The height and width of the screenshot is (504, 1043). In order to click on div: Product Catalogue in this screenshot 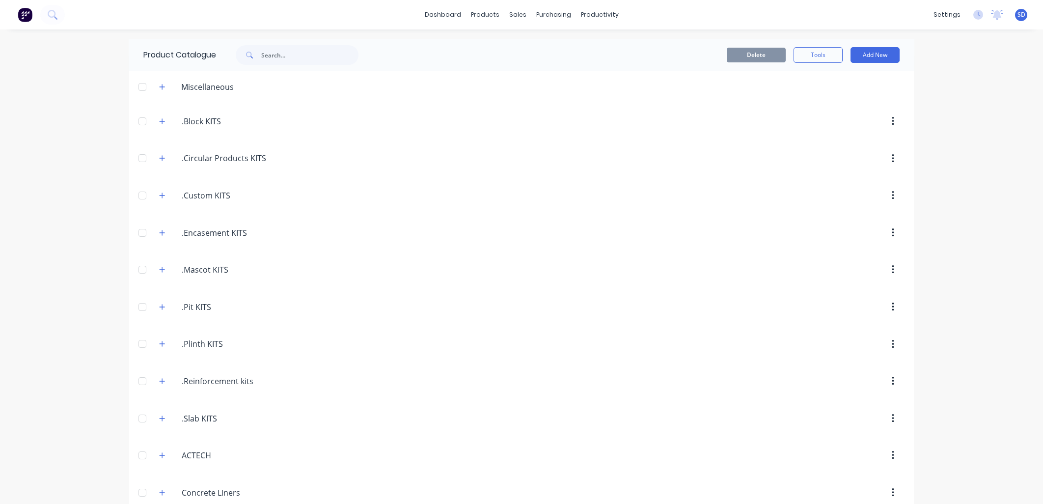, I will do `click(172, 55)`.